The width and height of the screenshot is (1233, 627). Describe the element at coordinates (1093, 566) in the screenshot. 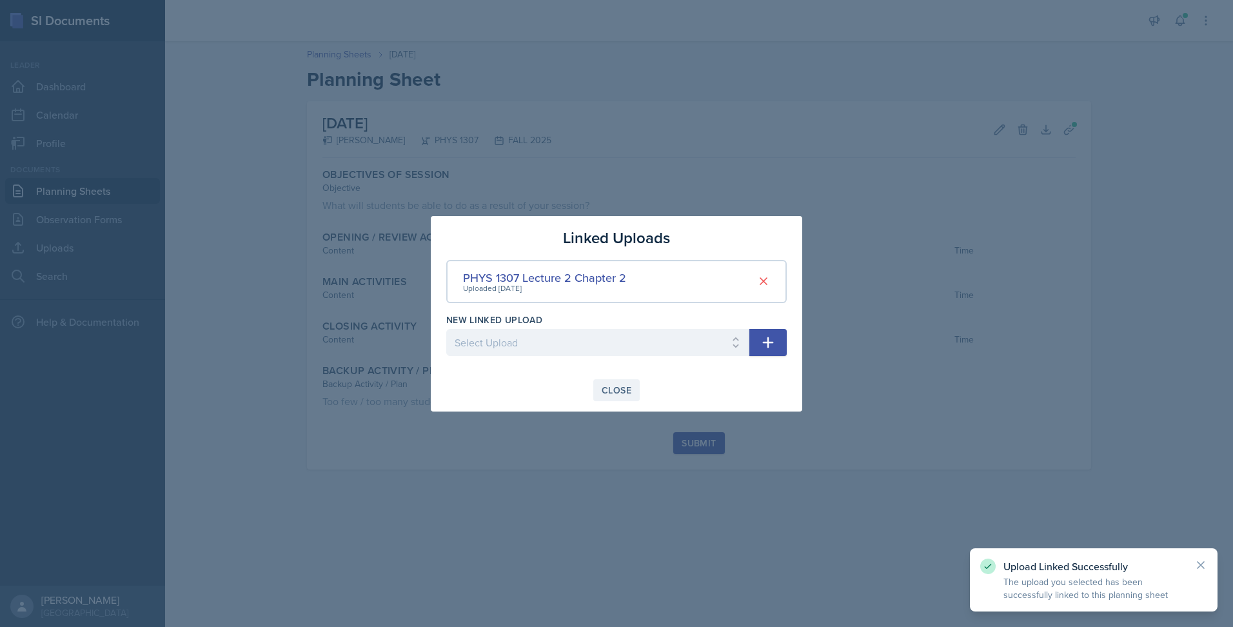

I see `p: Upload Linked Successfully` at that location.